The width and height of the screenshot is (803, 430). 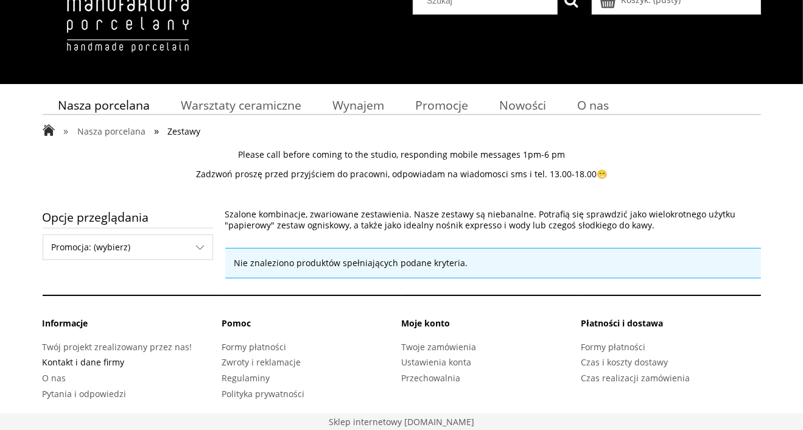 What do you see at coordinates (358, 105) in the screenshot?
I see `span: Wynajem` at bounding box center [358, 105].